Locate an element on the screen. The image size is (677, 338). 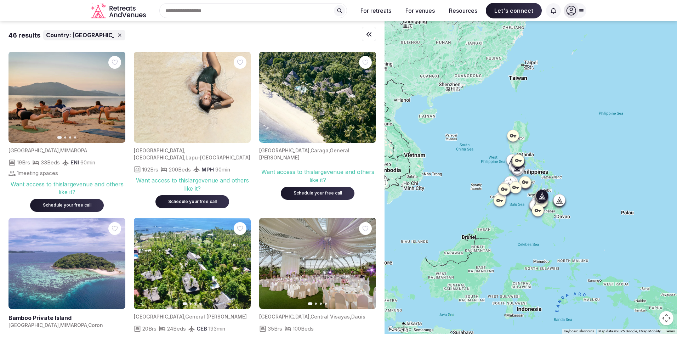
span: 35 Brs is located at coordinates (275, 328).